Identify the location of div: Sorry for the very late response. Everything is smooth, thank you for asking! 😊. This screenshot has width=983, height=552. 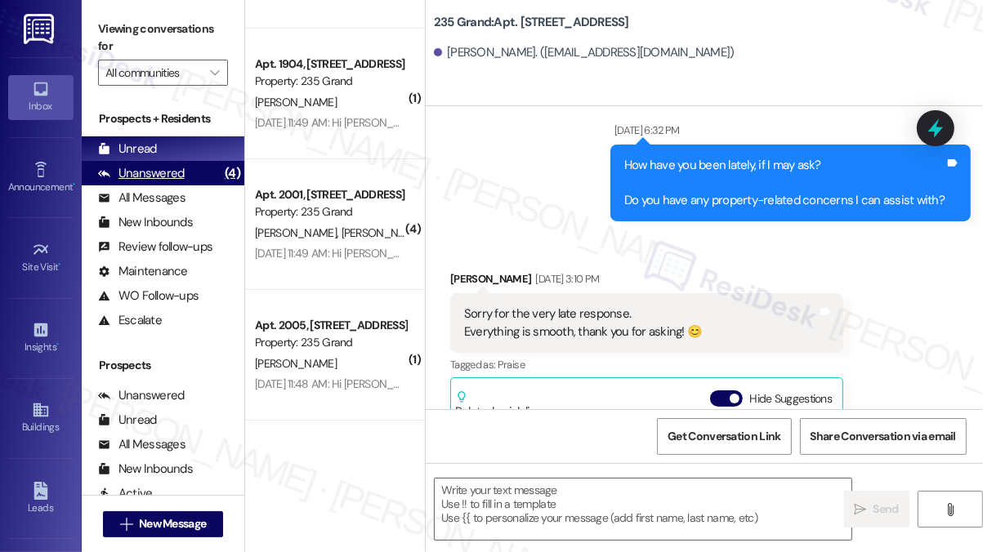
(583, 323).